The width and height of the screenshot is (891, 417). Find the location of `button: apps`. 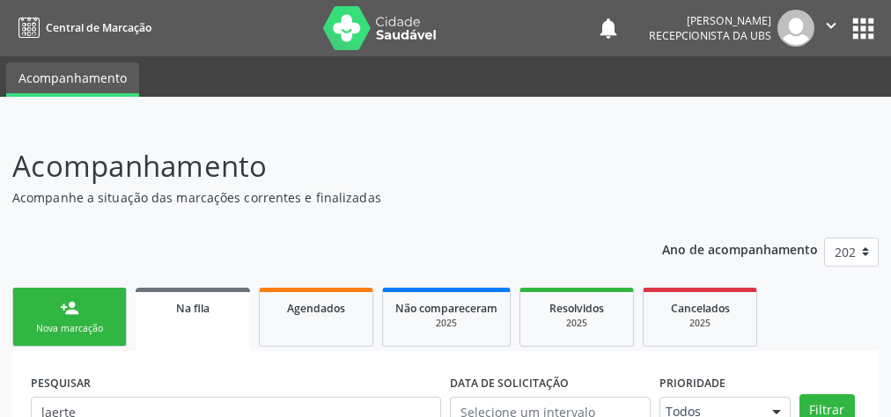

button: apps is located at coordinates (863, 28).